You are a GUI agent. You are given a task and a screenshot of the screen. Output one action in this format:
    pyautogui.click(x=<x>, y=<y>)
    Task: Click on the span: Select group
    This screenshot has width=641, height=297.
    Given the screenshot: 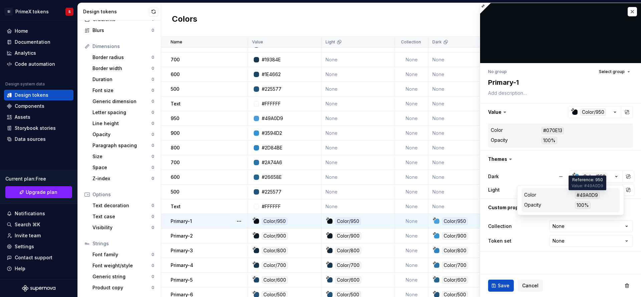 What is the action you would take?
    pyautogui.click(x=612, y=72)
    